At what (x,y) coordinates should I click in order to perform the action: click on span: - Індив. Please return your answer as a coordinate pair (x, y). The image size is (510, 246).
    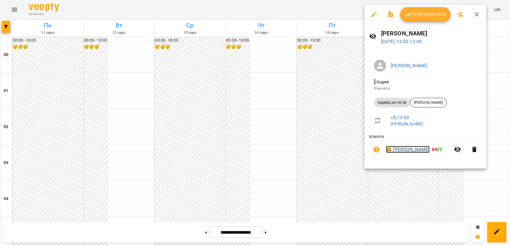
    Looking at the image, I should click on (382, 82).